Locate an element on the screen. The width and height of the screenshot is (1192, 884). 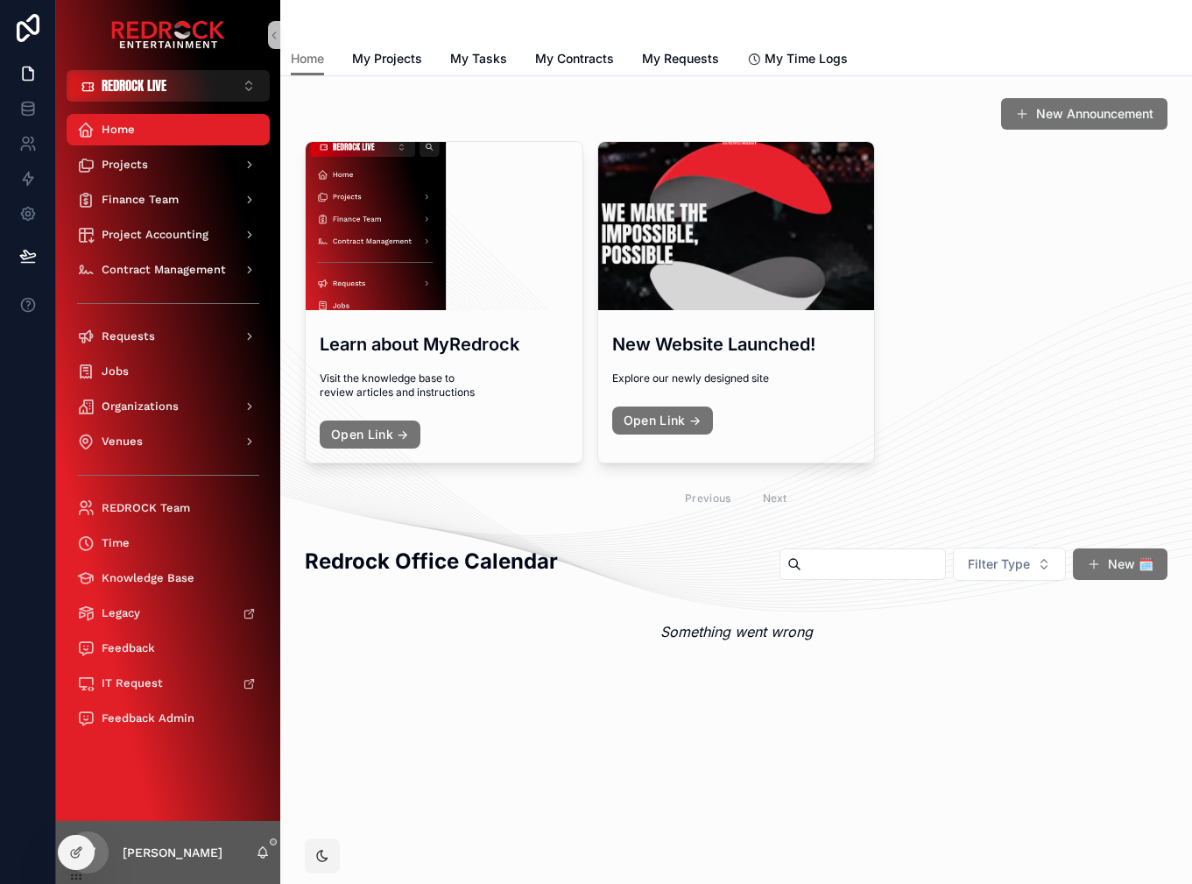
span: Project Accounting is located at coordinates (155, 235).